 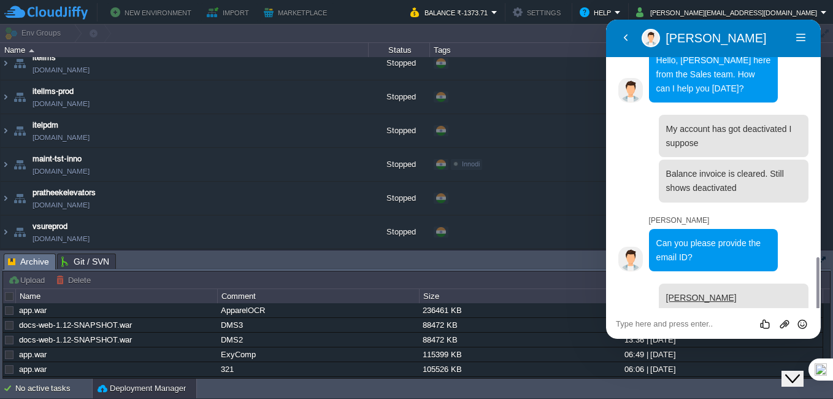 What do you see at coordinates (178, 304) in the screenshot?
I see `button: Upload File` at bounding box center [178, 304].